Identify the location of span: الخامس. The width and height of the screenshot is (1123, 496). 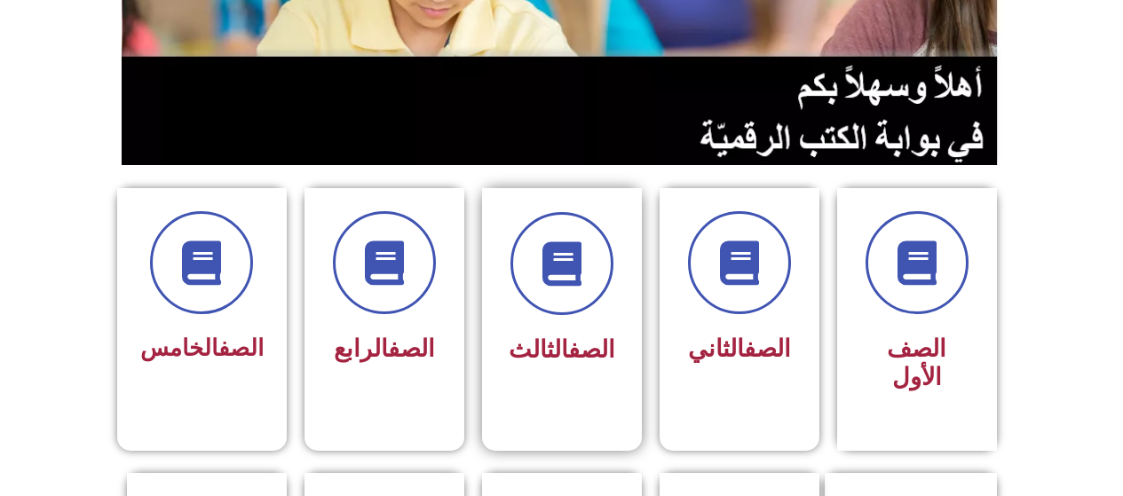
(201, 348).